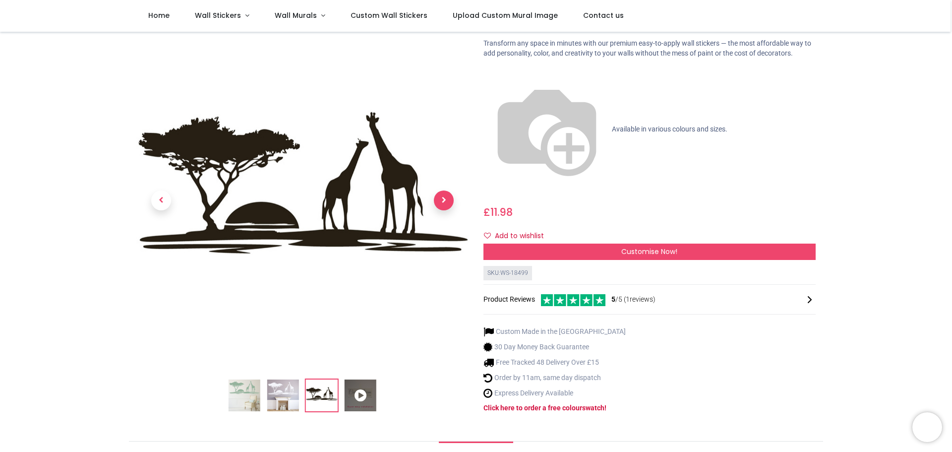 The image size is (952, 452). I want to click on li: Express Delivery Available, so click(555, 393).